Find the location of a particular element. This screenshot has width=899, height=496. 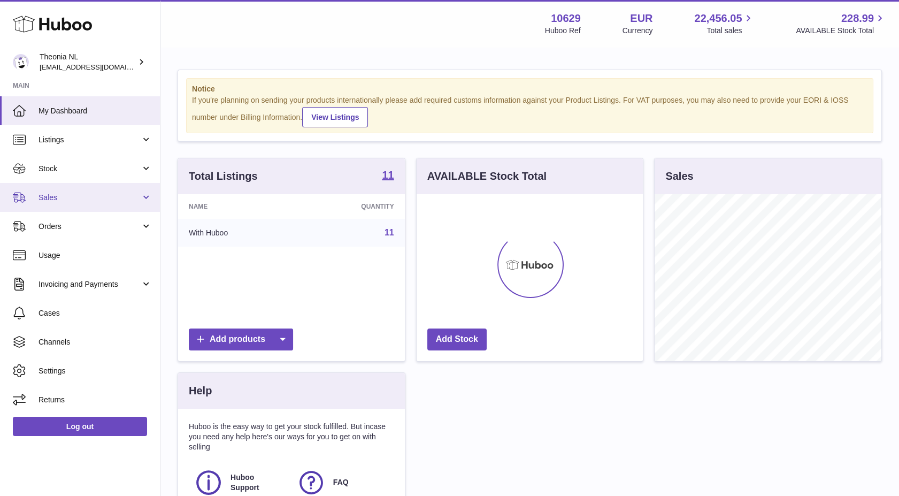

span: Returns is located at coordinates (95, 400).